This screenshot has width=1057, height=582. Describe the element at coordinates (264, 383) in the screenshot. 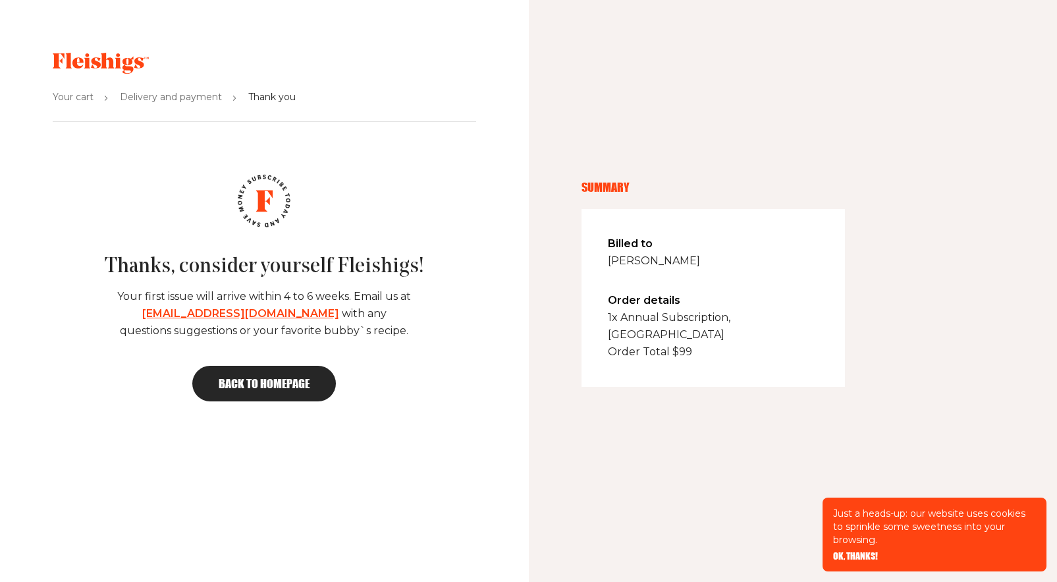

I see `a: Back to homepage` at that location.